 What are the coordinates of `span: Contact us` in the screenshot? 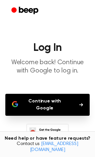 It's located at (47, 147).